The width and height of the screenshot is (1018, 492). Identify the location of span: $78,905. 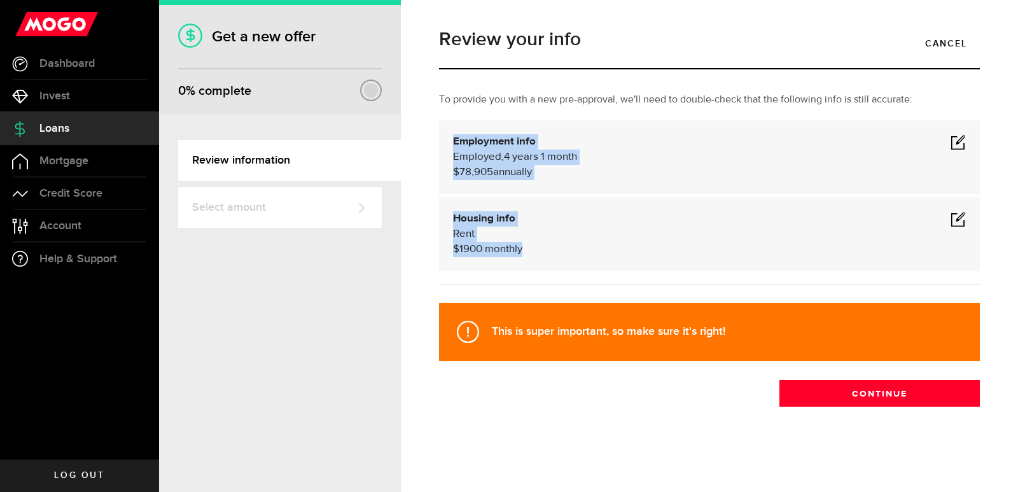
(473, 172).